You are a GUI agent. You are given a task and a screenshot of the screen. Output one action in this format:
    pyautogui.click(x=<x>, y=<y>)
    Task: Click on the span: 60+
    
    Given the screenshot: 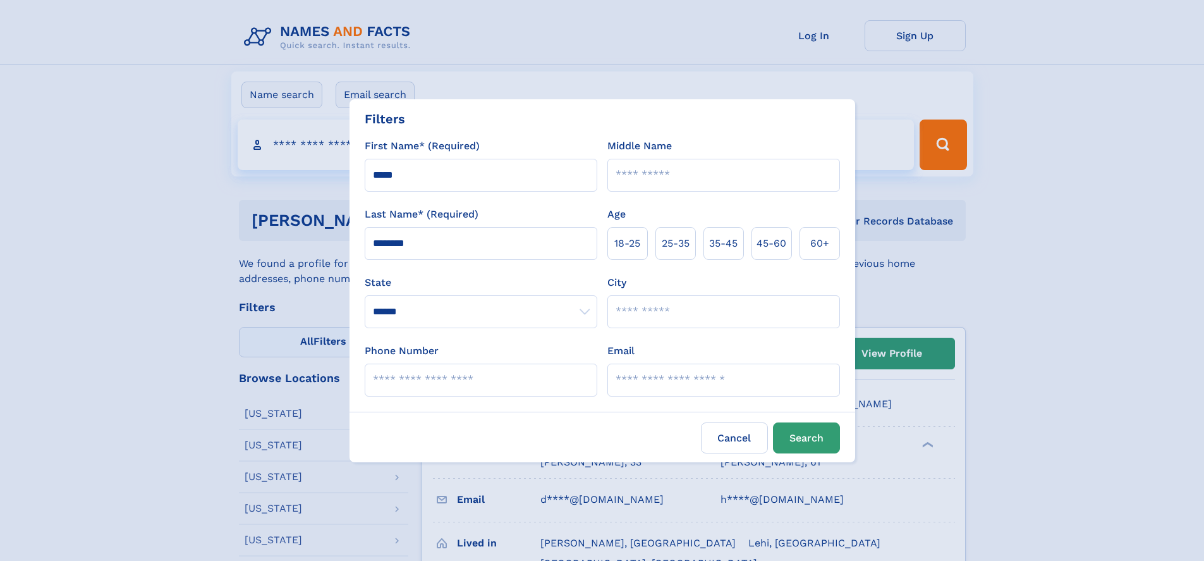 What is the action you would take?
    pyautogui.click(x=820, y=243)
    